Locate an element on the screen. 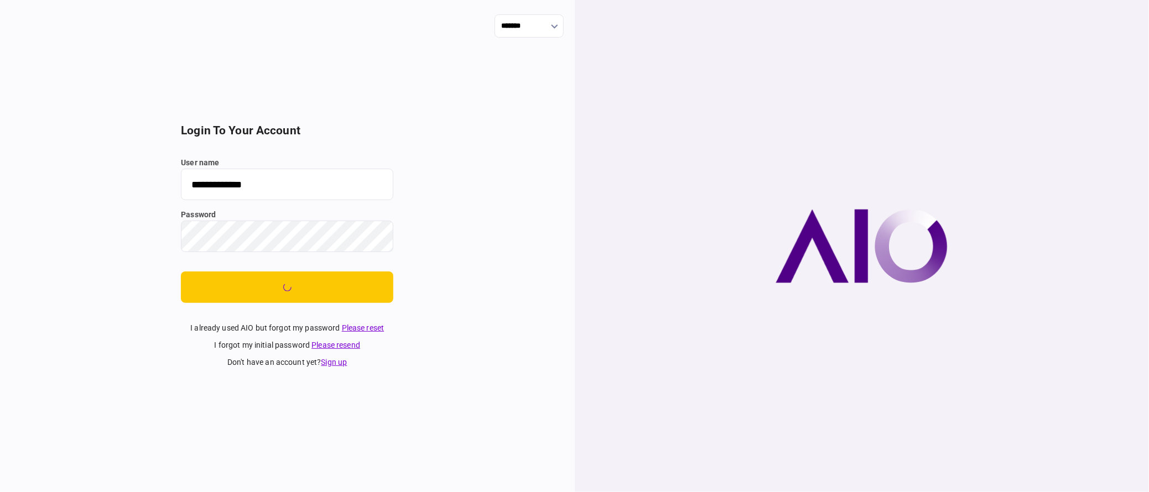 This screenshot has height=492, width=1149. div: I already used AIO but forgot my password is located at coordinates (287, 328).